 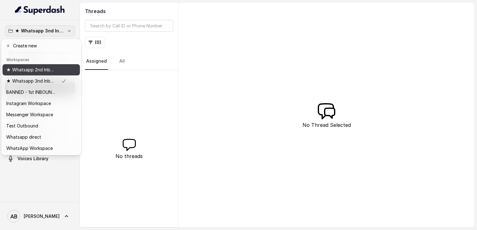 What do you see at coordinates (41, 97) in the screenshot?
I see `div: ★ Whatsapp 3nd Inbound BM5` at bounding box center [41, 97].